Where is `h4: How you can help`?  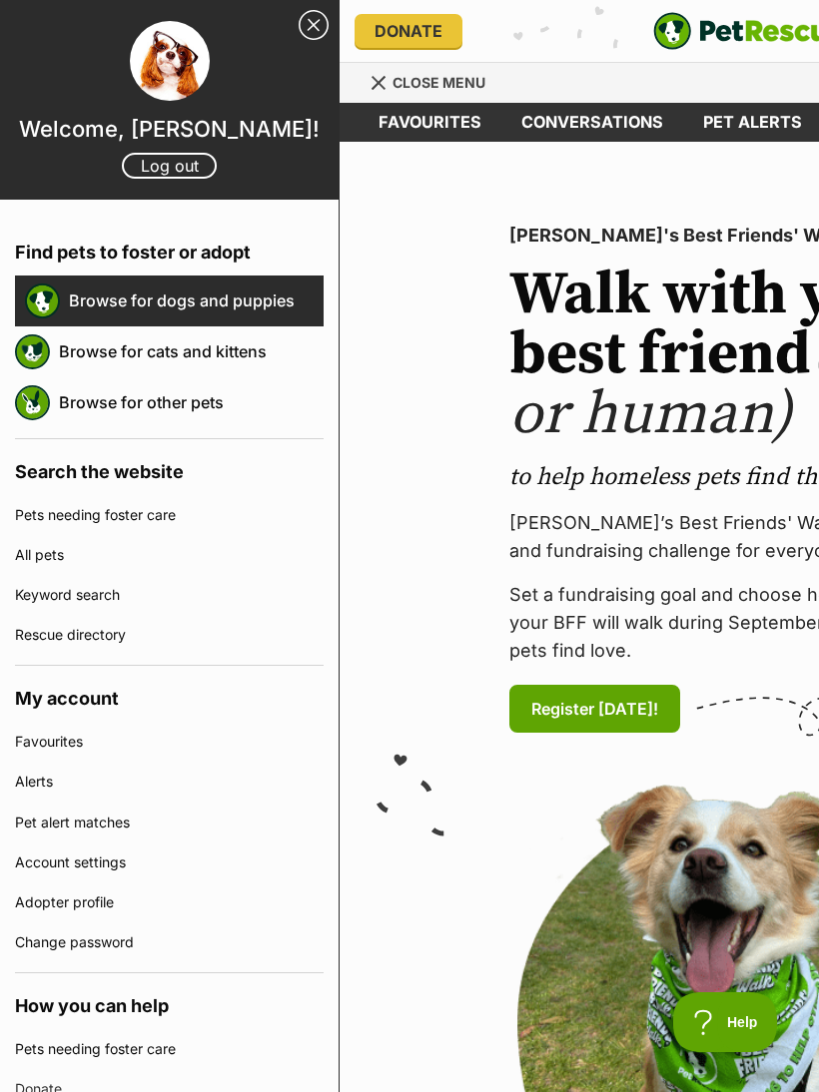
h4: How you can help is located at coordinates (169, 1002).